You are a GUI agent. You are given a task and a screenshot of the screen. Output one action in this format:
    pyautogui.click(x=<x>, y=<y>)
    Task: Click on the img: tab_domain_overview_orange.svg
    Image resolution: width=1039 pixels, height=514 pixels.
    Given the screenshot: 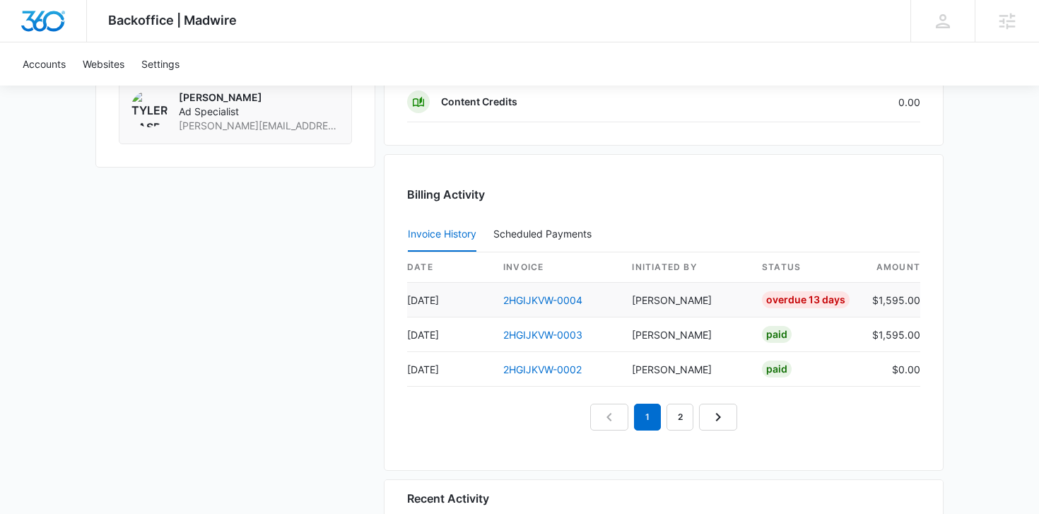 What is the action you would take?
    pyautogui.click(x=44, y=88)
    